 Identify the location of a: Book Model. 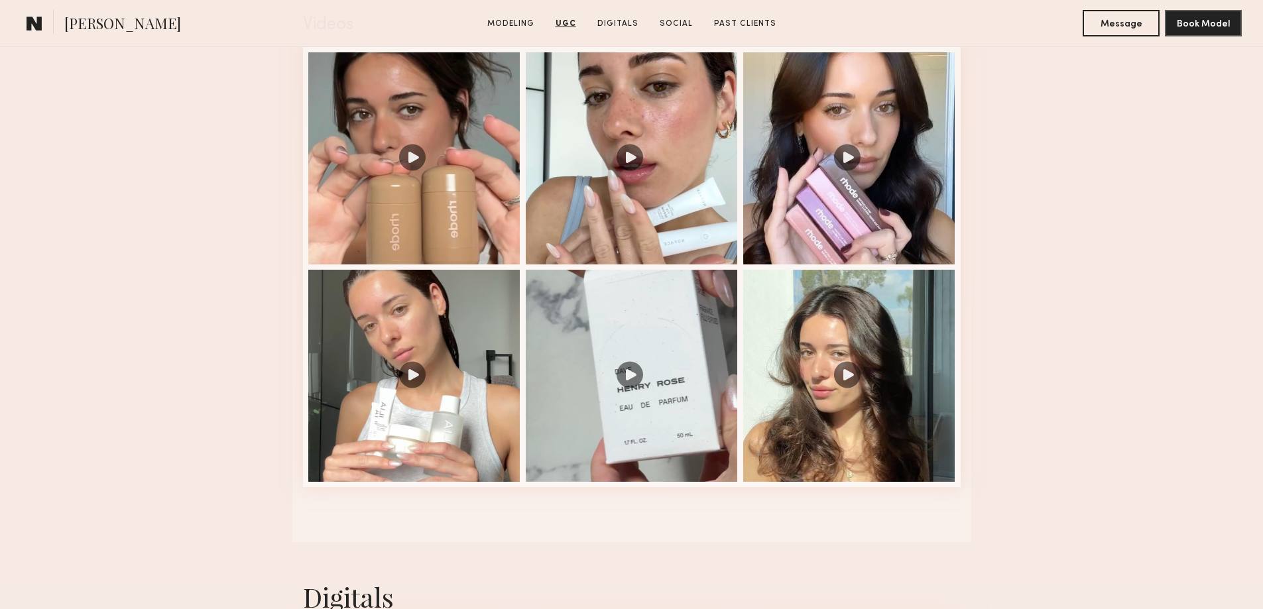
(1203, 23).